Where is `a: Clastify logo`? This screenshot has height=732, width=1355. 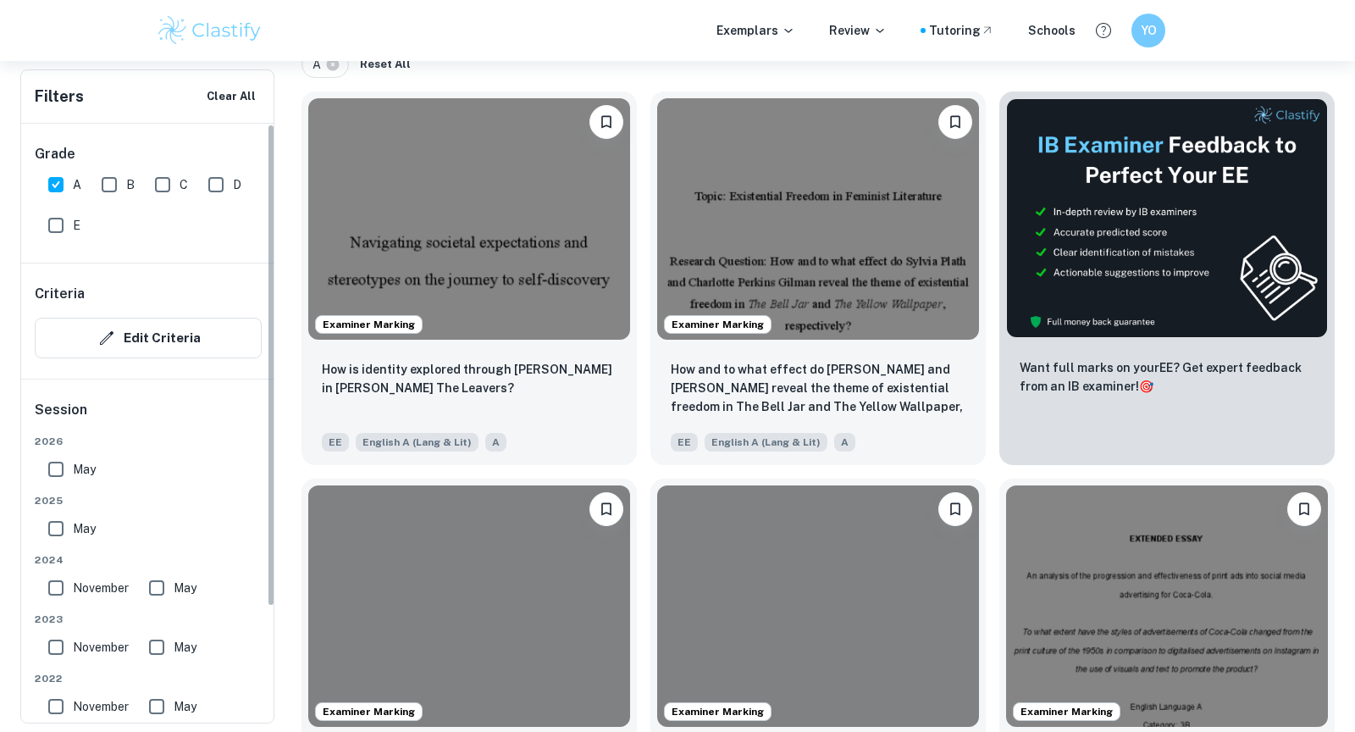 a: Clastify logo is located at coordinates (209, 30).